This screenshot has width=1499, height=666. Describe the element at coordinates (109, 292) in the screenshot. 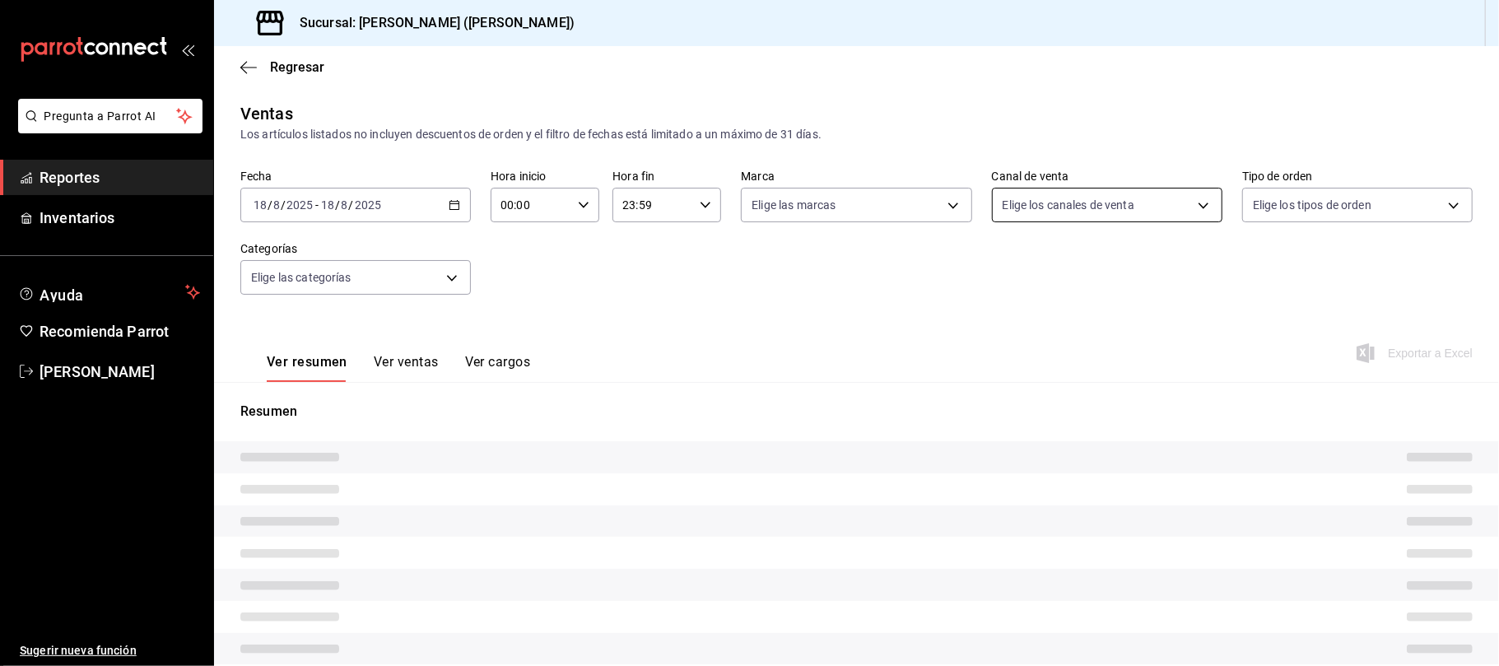

I see `span: Ayuda` at that location.